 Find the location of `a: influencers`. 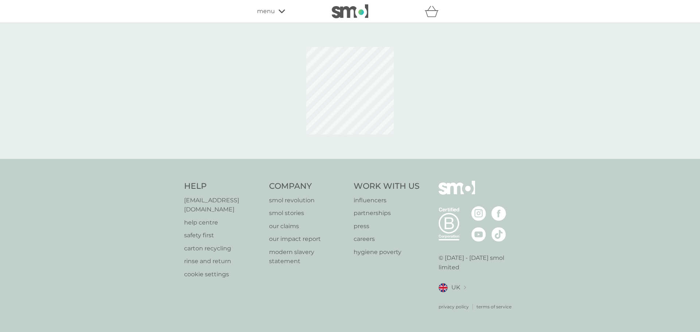

a: influencers is located at coordinates (386, 200).